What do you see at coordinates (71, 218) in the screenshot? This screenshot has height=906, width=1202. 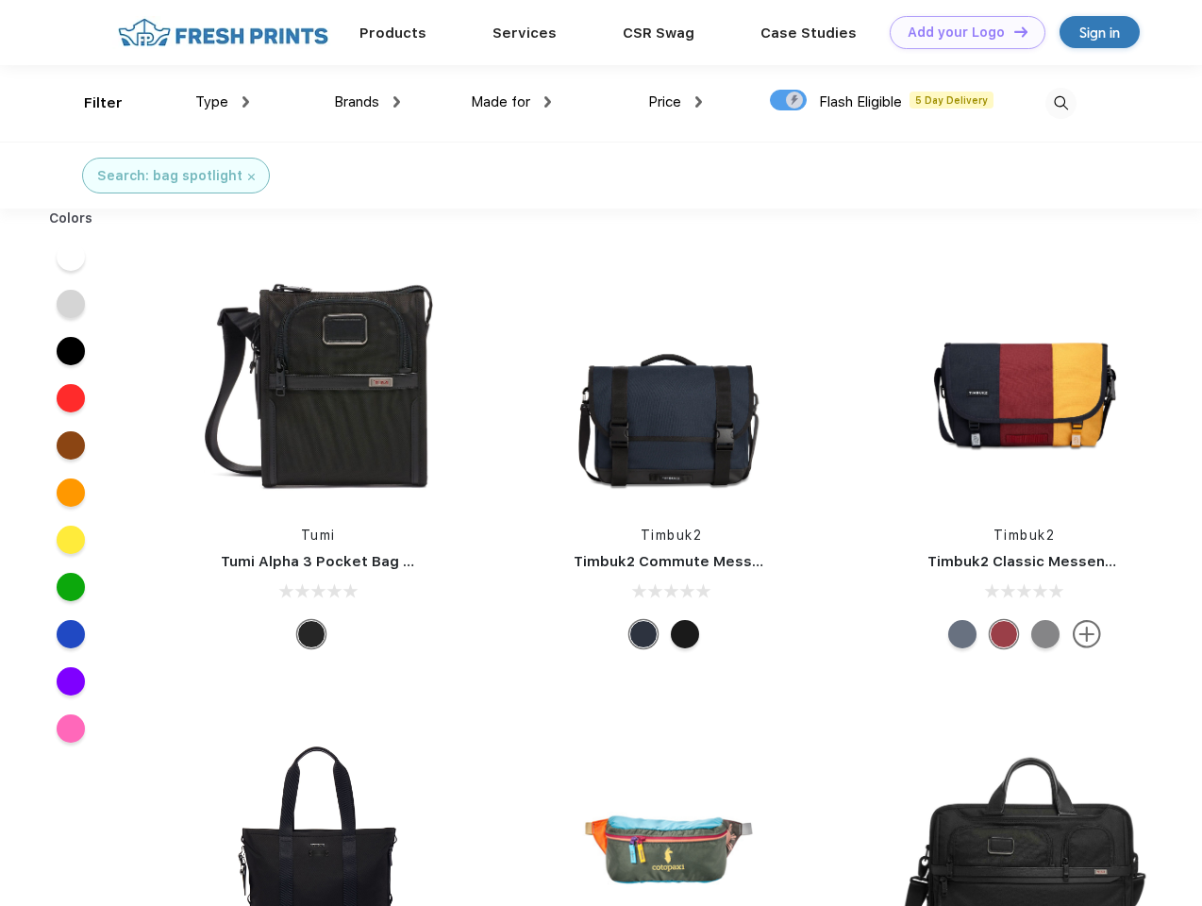 I see `div: Colors` at bounding box center [71, 218].